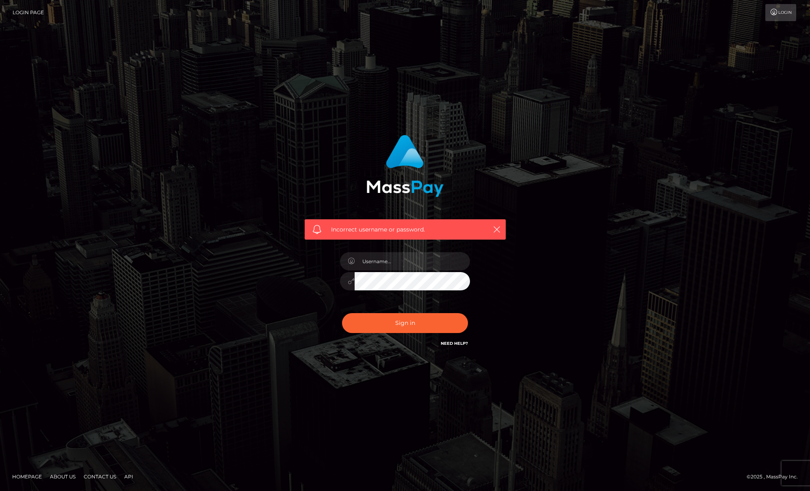 The width and height of the screenshot is (810, 491). What do you see at coordinates (454, 343) in the screenshot?
I see `a: Need Help?` at bounding box center [454, 343].